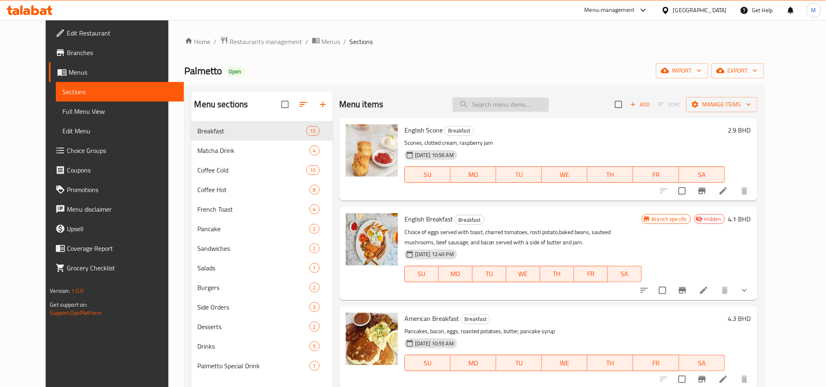 This screenshot has height=387, width=826. What do you see at coordinates (519, 363) in the screenshot?
I see `span: TU` at bounding box center [519, 363].